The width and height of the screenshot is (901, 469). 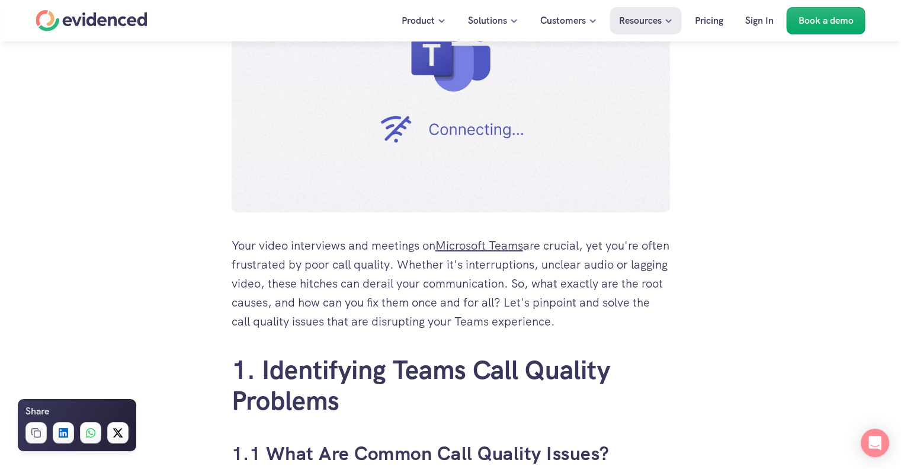 What do you see at coordinates (709, 21) in the screenshot?
I see `a: Pricing` at bounding box center [709, 21].